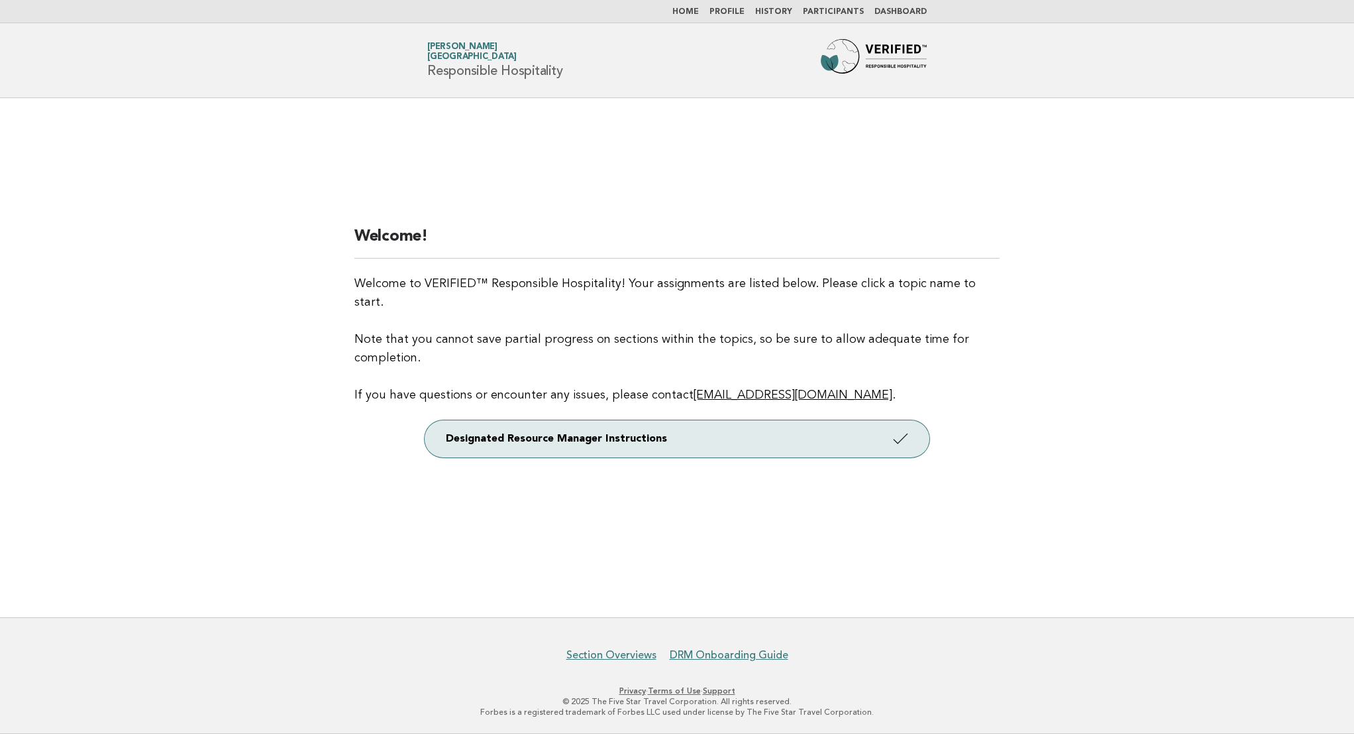 The height and width of the screenshot is (734, 1354). What do you see at coordinates (729, 655) in the screenshot?
I see `a: DRM Onboarding Guide` at bounding box center [729, 655].